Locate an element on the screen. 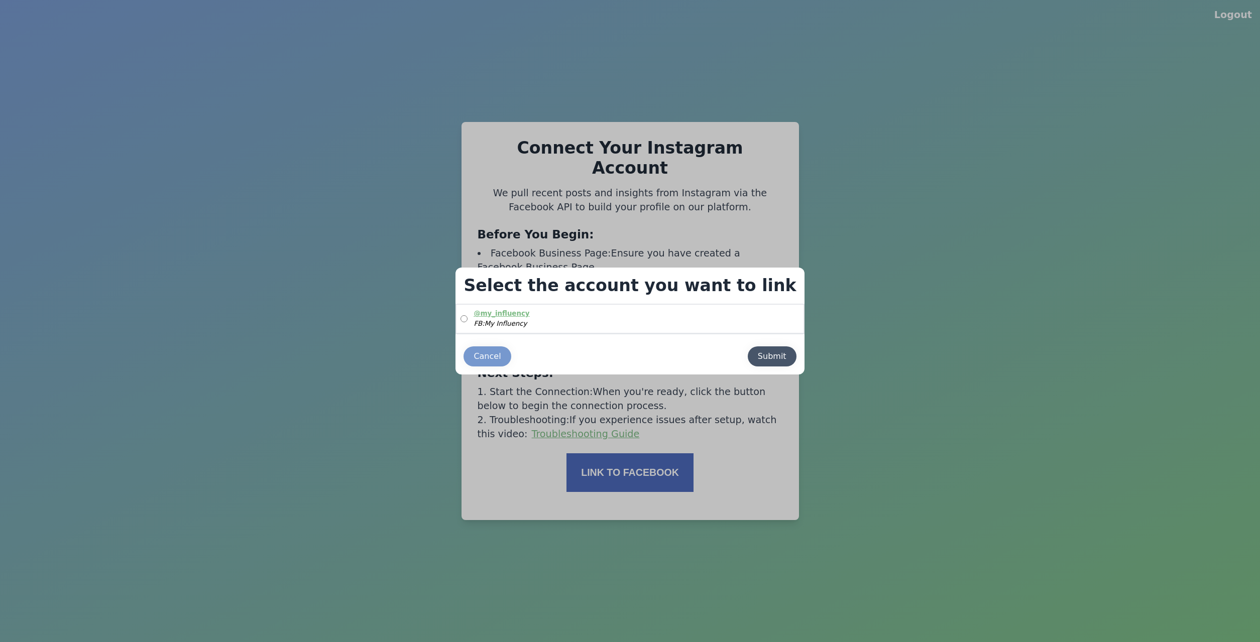 Image resolution: width=1260 pixels, height=642 pixels. button: Cancel is located at coordinates (487, 357).